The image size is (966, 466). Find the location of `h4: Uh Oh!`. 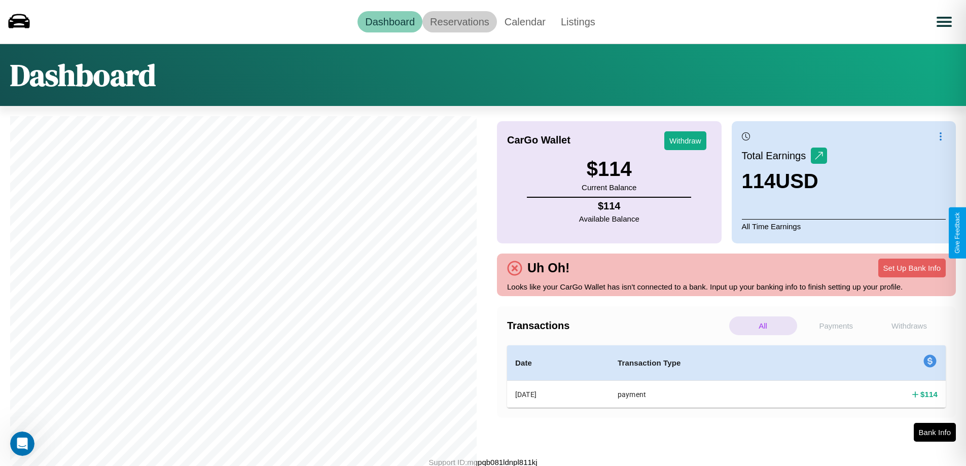

h4: Uh Oh! is located at coordinates (548, 268).